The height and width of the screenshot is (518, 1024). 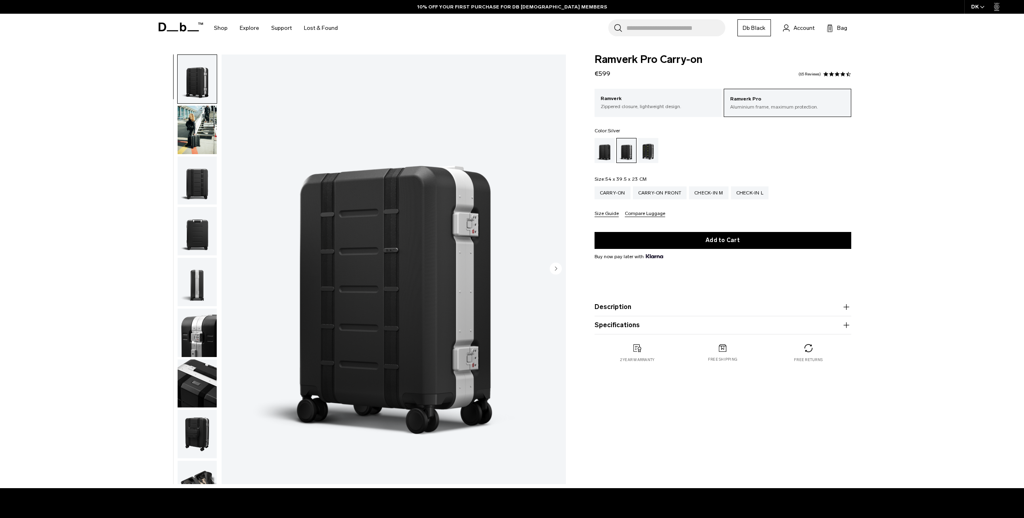 I want to click on span: Ramverk Pro Carry-on, so click(x=723, y=60).